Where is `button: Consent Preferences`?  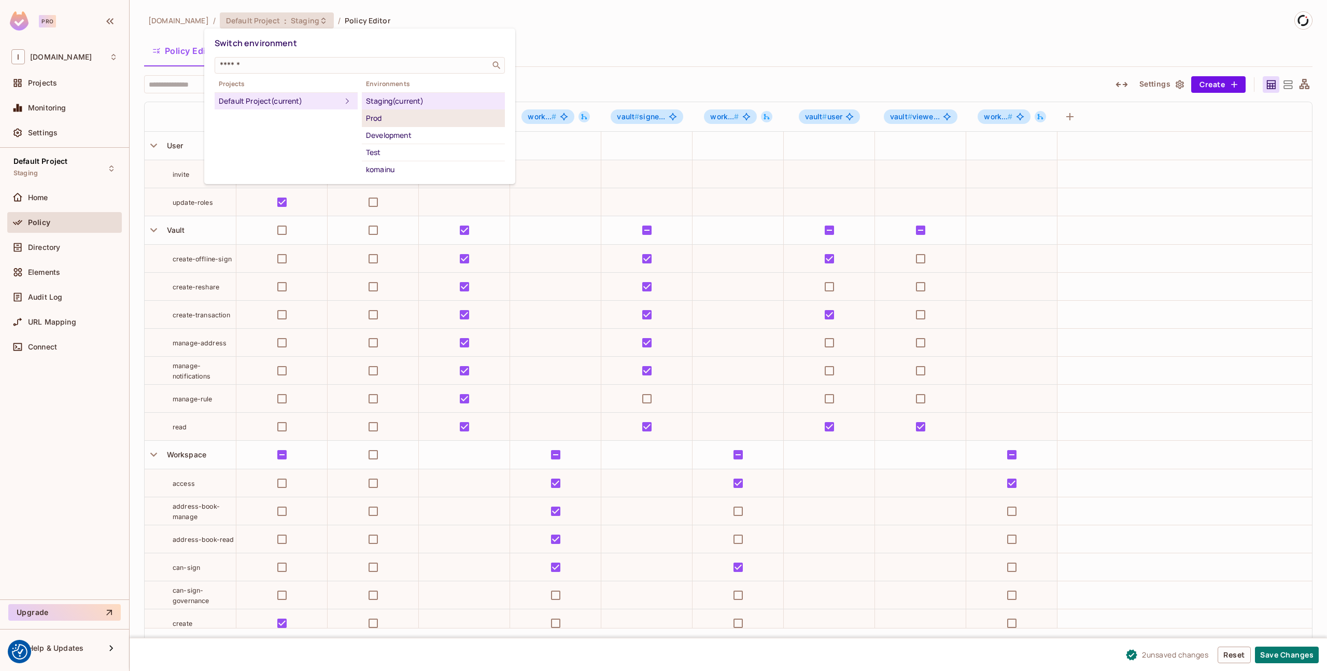 button: Consent Preferences is located at coordinates (20, 652).